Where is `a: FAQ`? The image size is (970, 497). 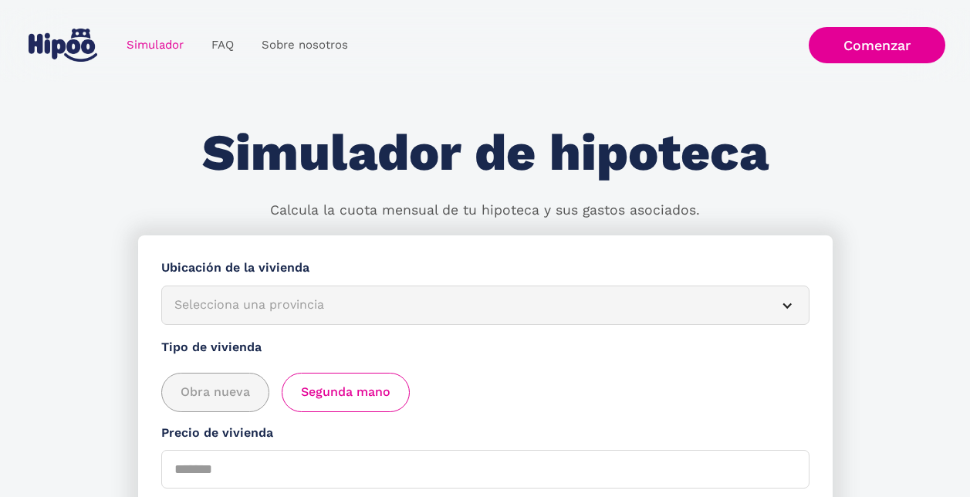
a: FAQ is located at coordinates (222, 45).